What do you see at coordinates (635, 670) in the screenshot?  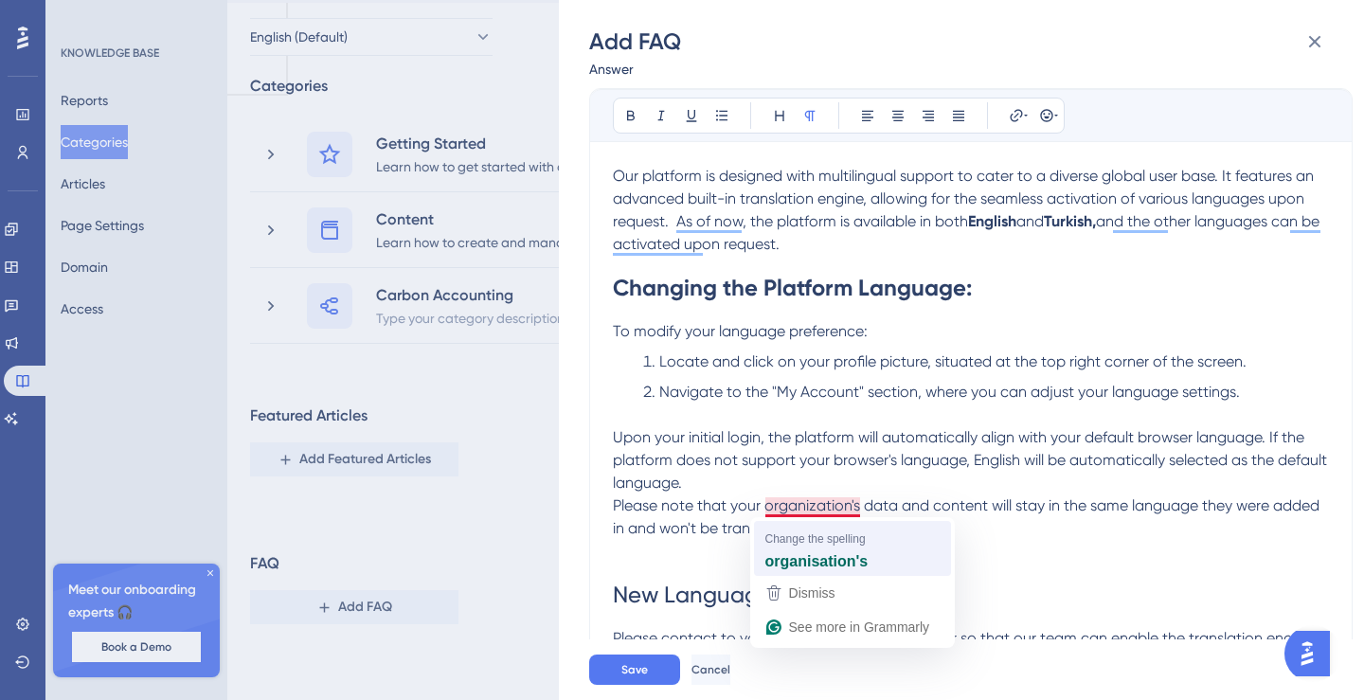 I see `span: Save` at bounding box center [635, 670].